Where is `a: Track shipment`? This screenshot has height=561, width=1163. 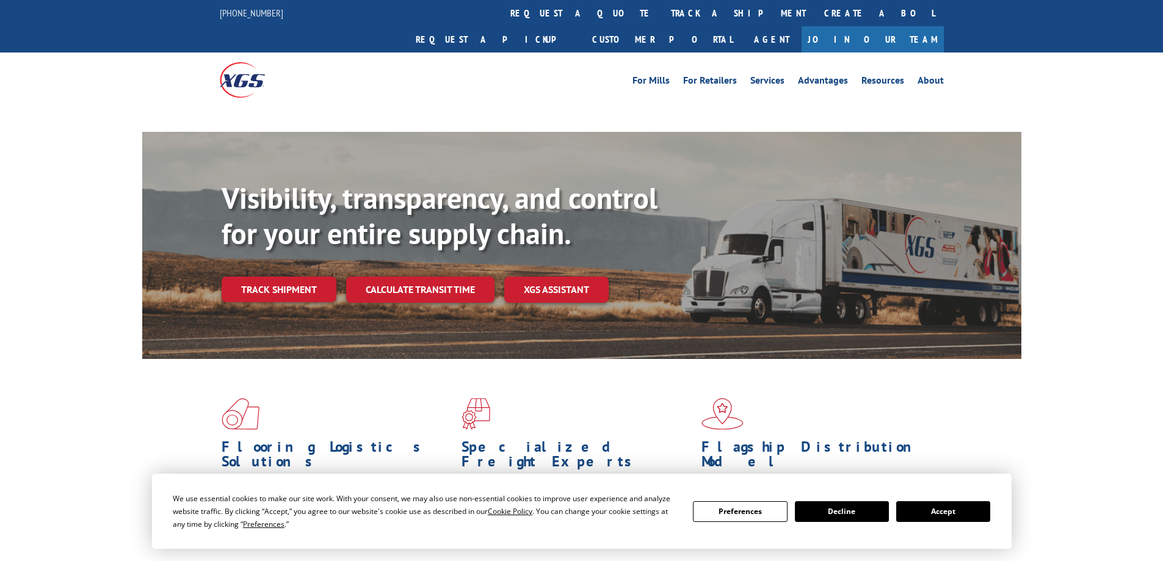
a: Track shipment is located at coordinates (279, 289).